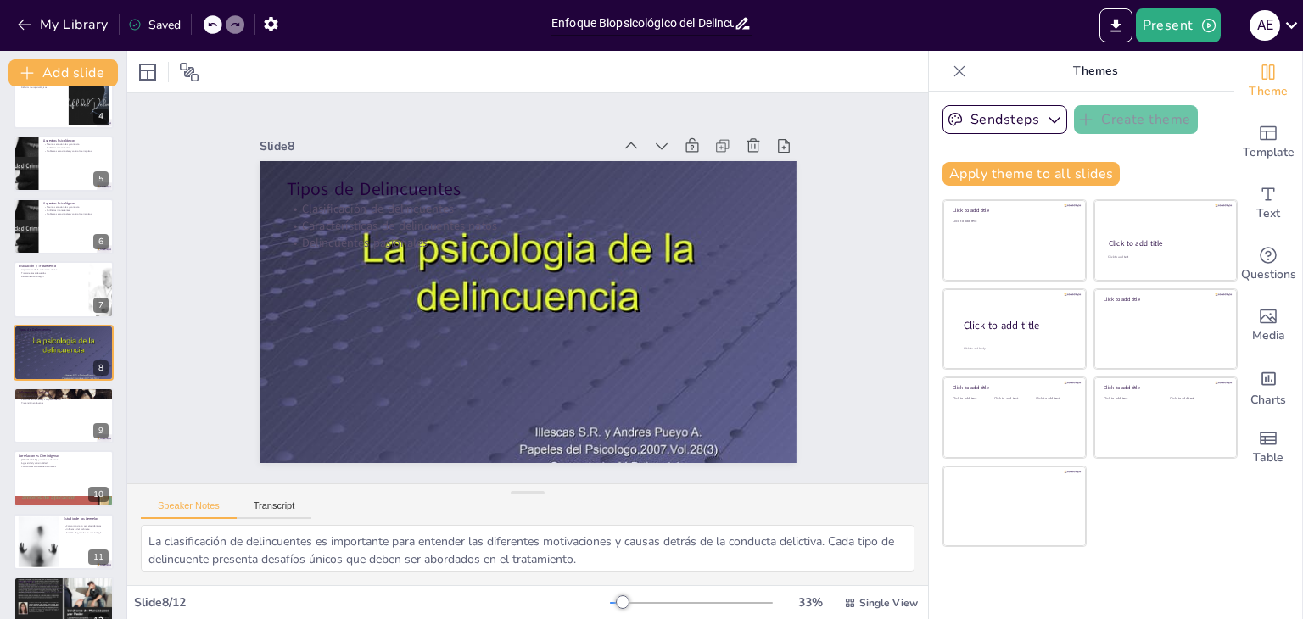 The width and height of the screenshot is (1303, 619). I want to click on p: Estudio de los Gemelos, so click(86, 519).